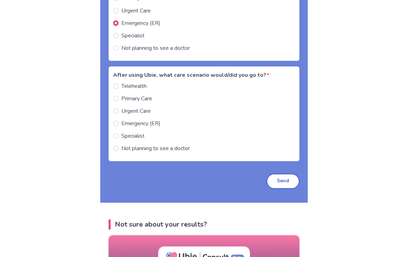 The height and width of the screenshot is (257, 408). I want to click on label: After using Ubie, what care scenario would/did you go to?, so click(202, 75).